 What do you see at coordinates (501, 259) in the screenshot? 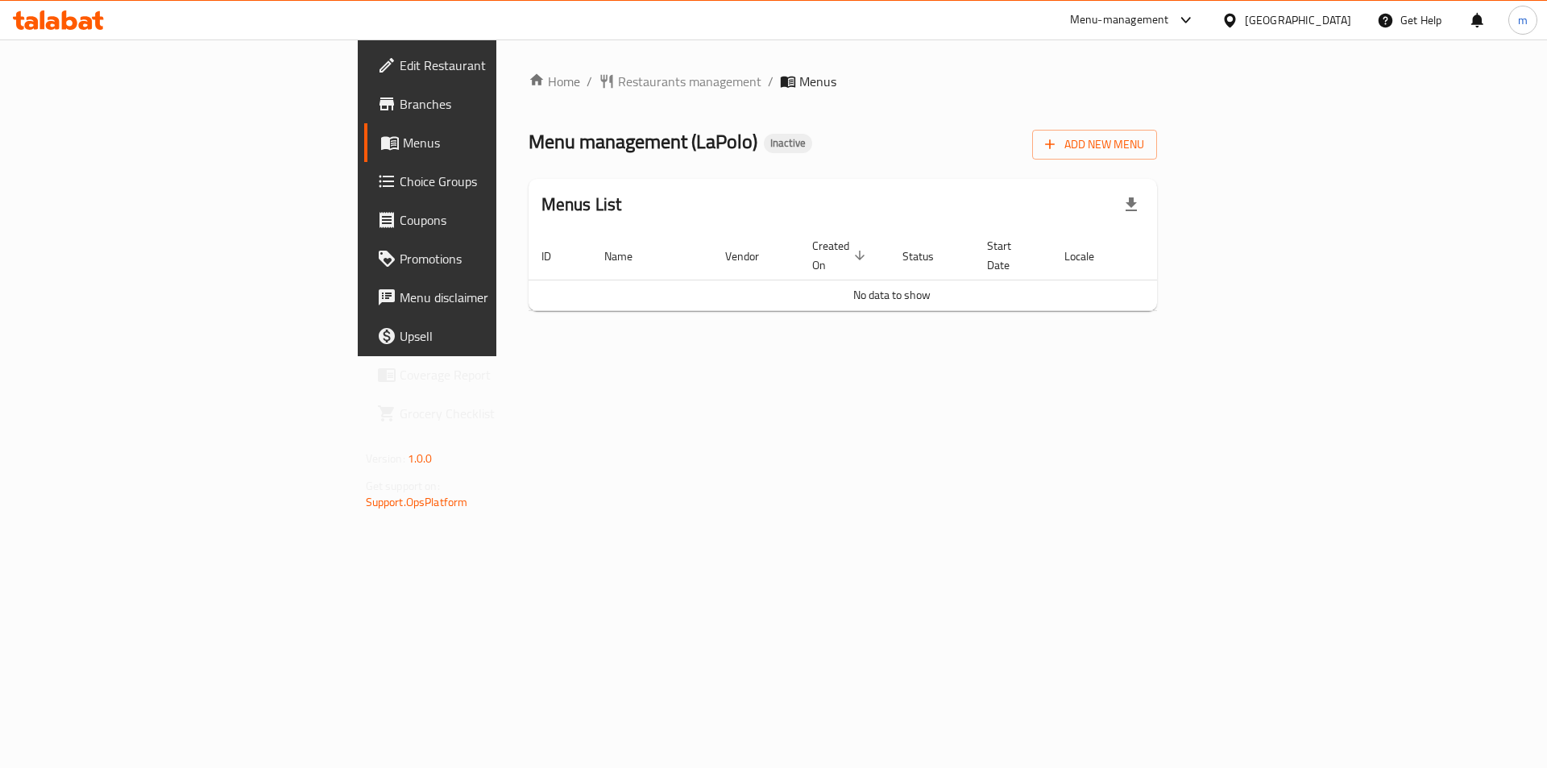
I see `span: Promotions` at bounding box center [501, 259].